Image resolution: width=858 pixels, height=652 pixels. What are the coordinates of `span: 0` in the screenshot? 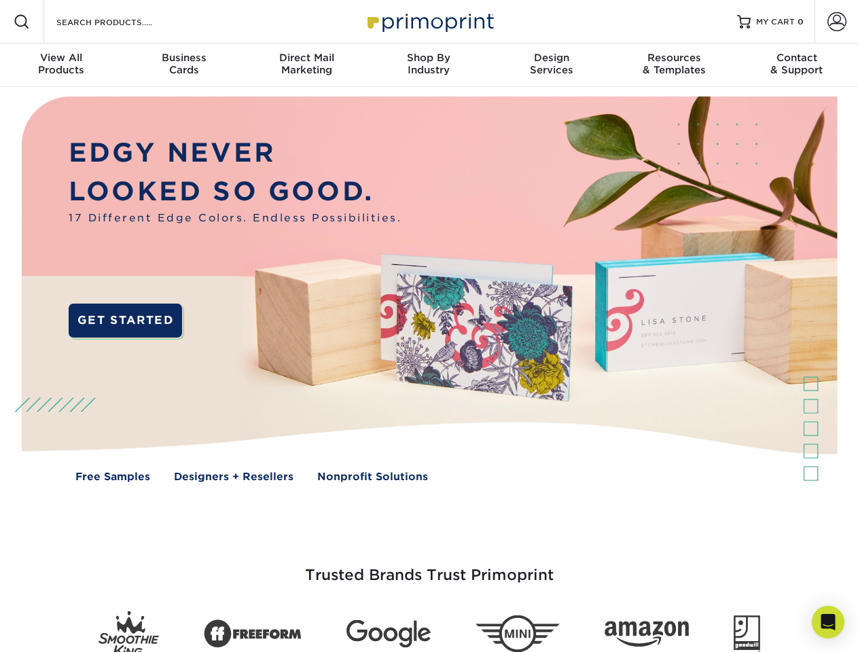 It's located at (800, 22).